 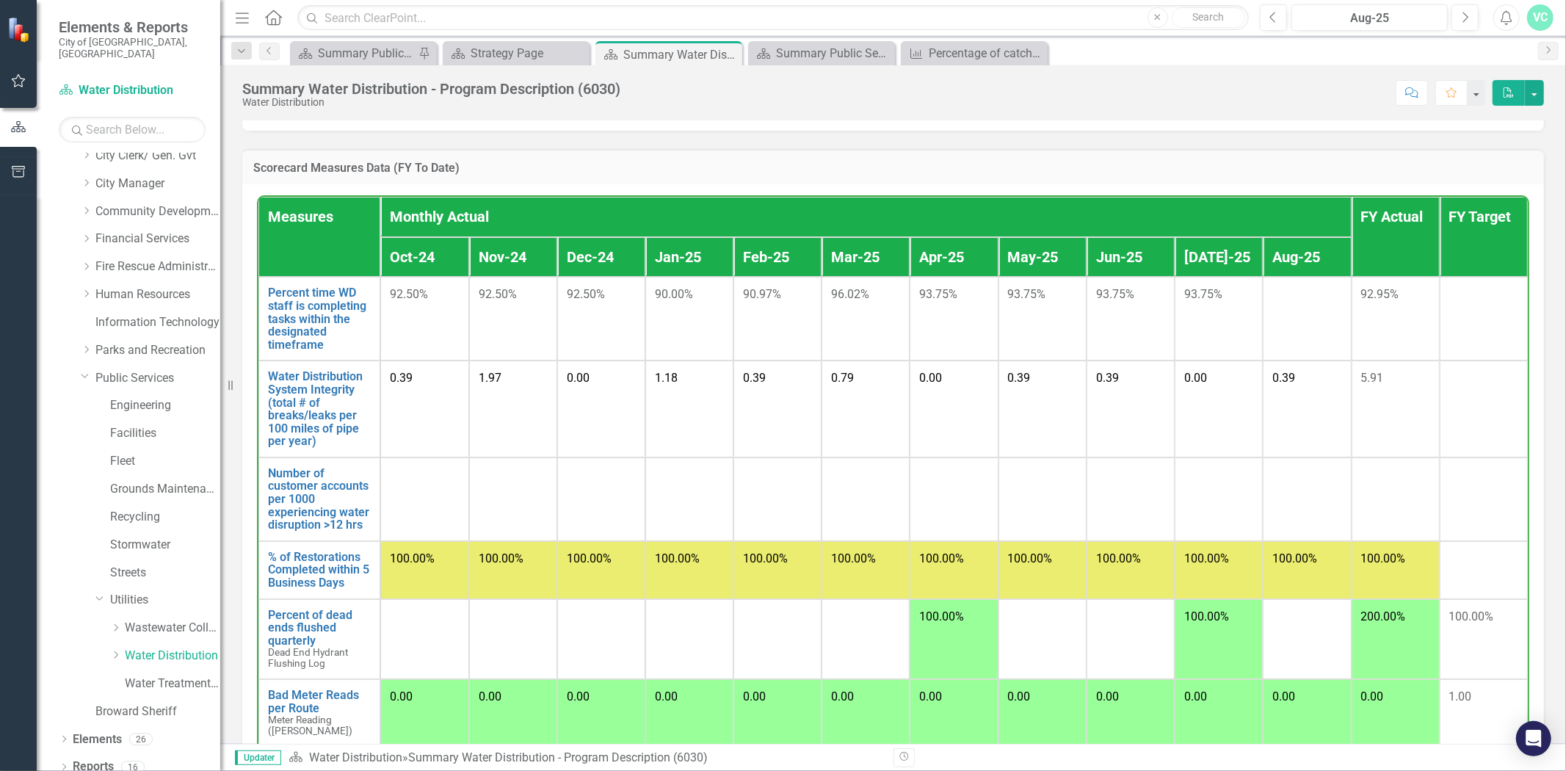 I want to click on div: Aug-25, so click(x=1369, y=18).